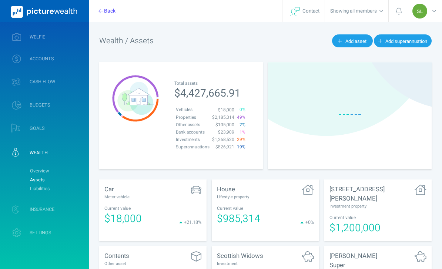 Image resolution: width=442 pixels, height=269 pixels. I want to click on div: Contents, so click(128, 256).